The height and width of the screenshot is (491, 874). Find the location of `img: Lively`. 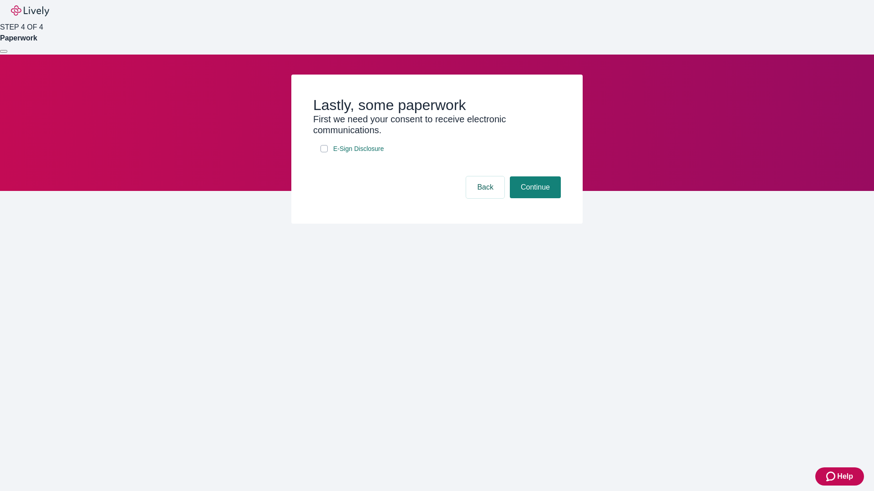

img: Lively is located at coordinates (30, 11).